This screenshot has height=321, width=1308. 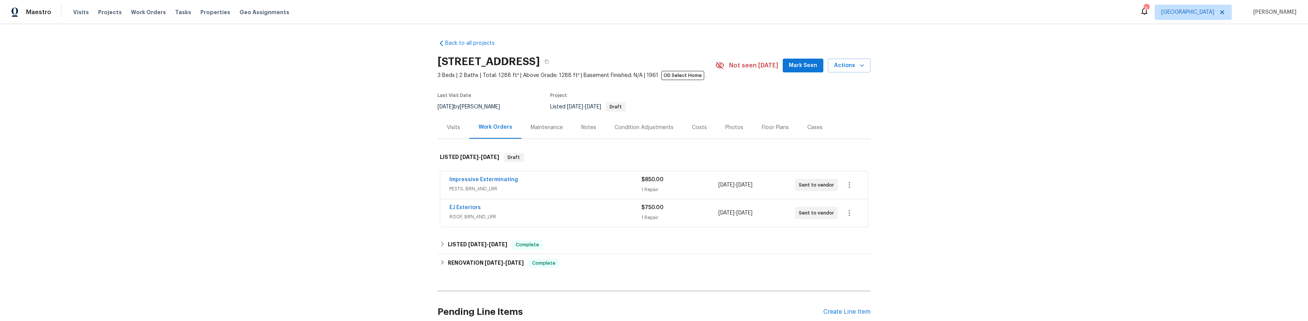 What do you see at coordinates (588, 128) in the screenshot?
I see `div: Notes` at bounding box center [588, 128].